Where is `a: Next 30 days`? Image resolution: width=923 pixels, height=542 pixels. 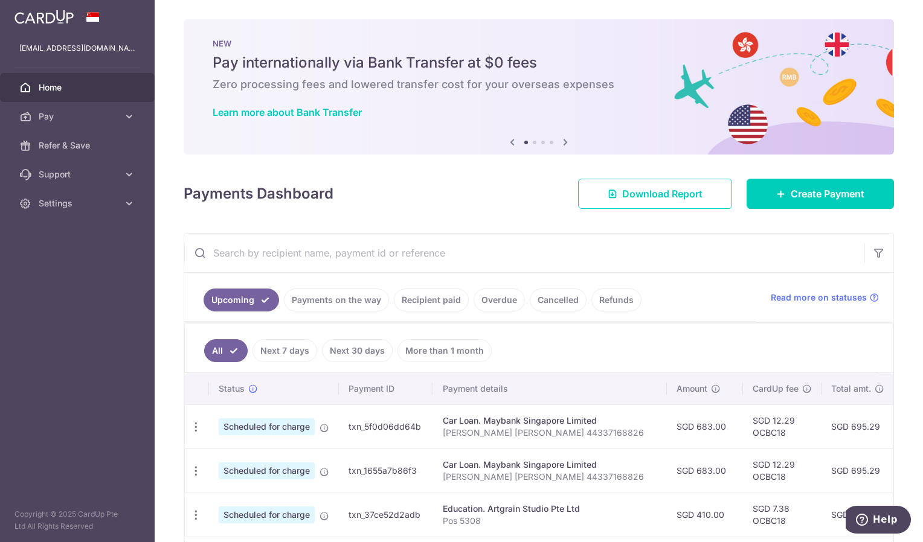
a: Next 30 days is located at coordinates (357, 351).